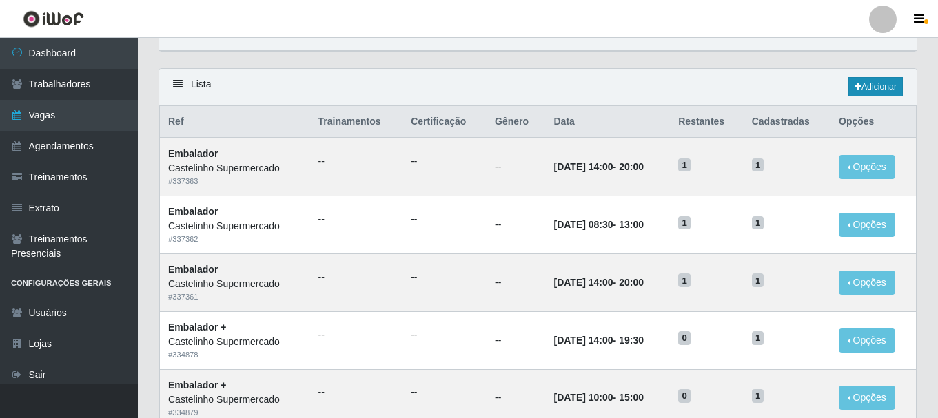 Image resolution: width=938 pixels, height=418 pixels. Describe the element at coordinates (235, 181) in the screenshot. I see `div: # 337363` at that location.